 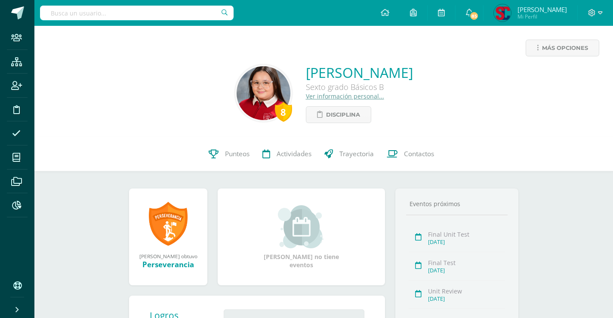 I want to click on a: Actividades, so click(x=287, y=154).